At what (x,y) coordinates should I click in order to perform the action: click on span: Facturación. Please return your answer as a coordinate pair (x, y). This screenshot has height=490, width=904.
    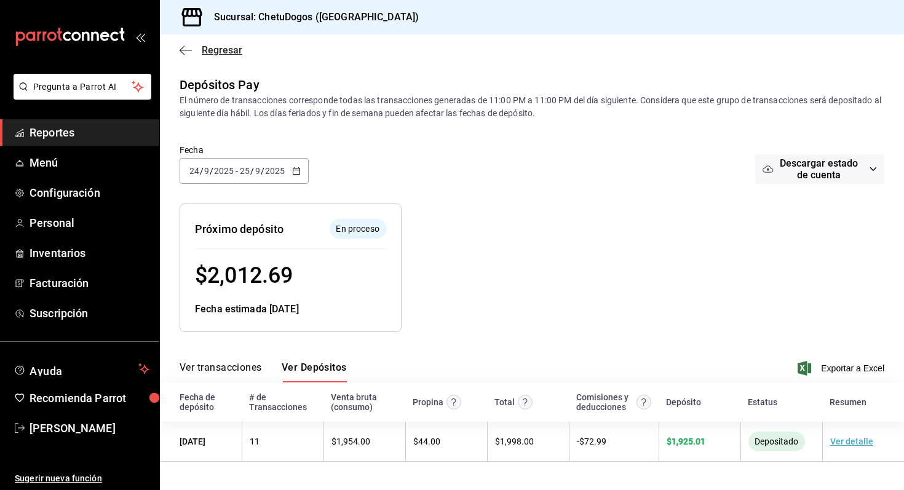
    Looking at the image, I should click on (89, 283).